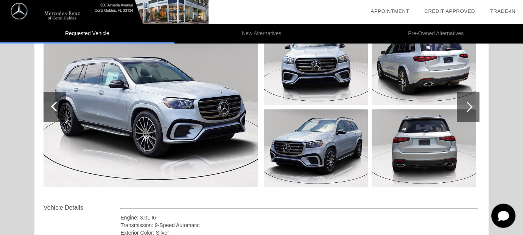 This screenshot has height=235, width=523. Describe the element at coordinates (299, 225) in the screenshot. I see `div: Transmission: 9-Speed Automatic` at that location.